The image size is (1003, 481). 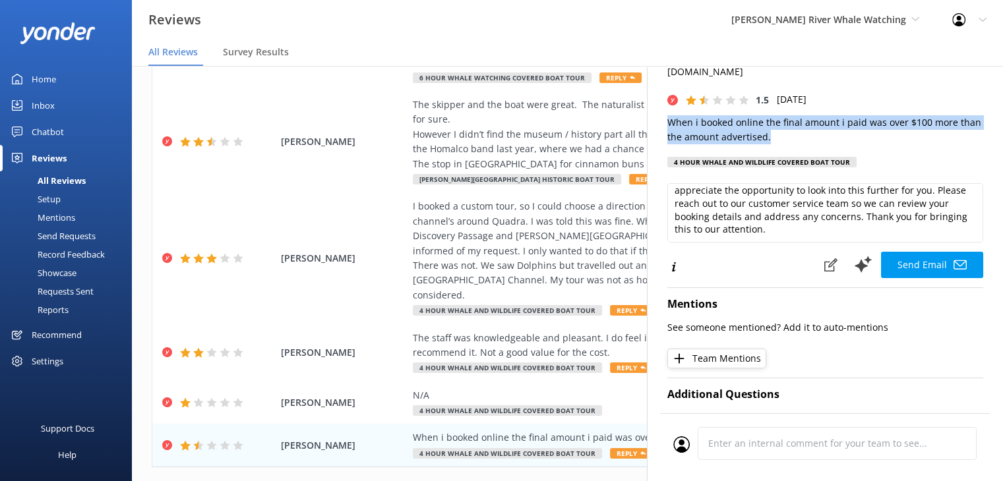 I want to click on div: The staff was knowledgeable and pleasant. I do feel it was greatly over priced that is why I coul..., so click(x=653, y=346).